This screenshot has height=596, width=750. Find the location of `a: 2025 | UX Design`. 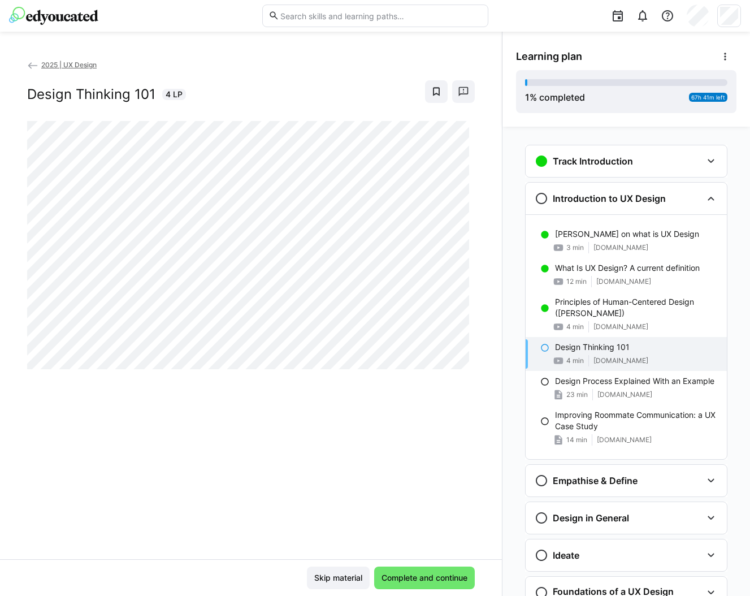

a: 2025 | UX Design is located at coordinates (62, 64).